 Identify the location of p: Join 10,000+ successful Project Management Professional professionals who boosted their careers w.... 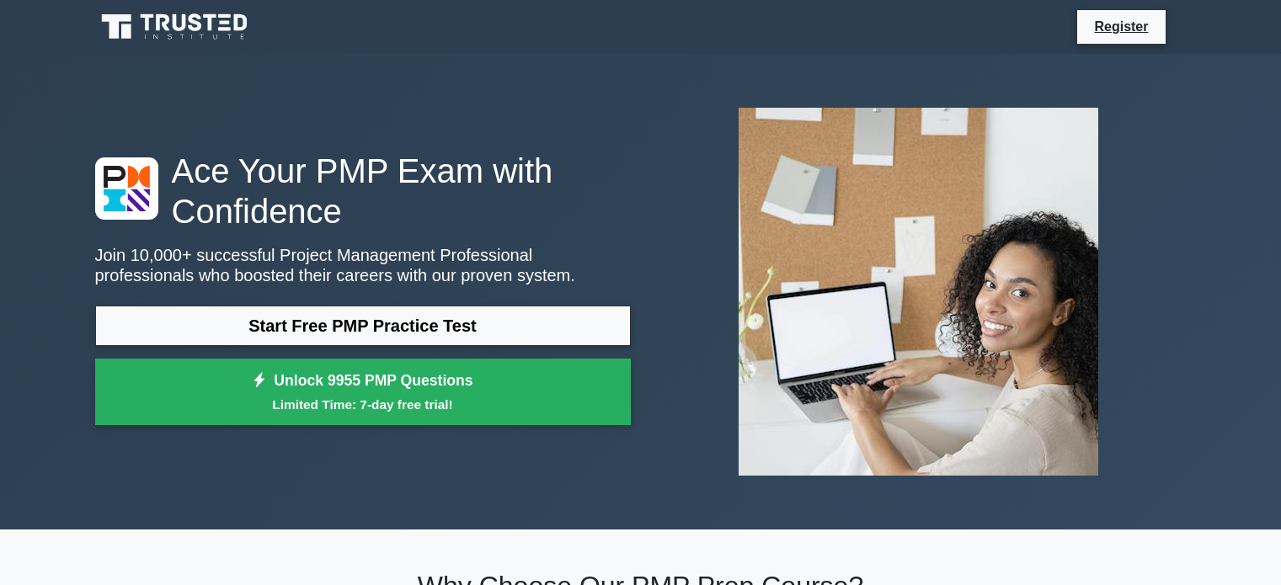
(363, 265).